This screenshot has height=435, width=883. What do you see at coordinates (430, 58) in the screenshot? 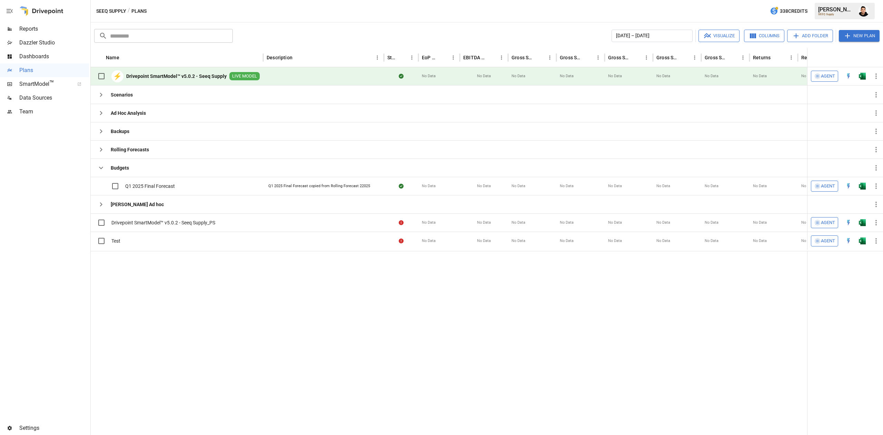
I see `div: EoP Cash` at bounding box center [430, 58].